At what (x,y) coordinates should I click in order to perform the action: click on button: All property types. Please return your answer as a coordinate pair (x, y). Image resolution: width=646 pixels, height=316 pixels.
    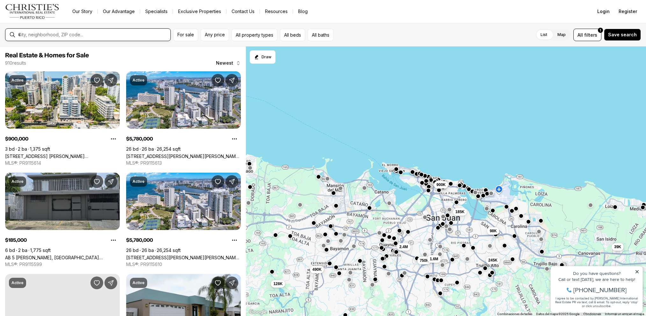
    Looking at the image, I should click on (255, 35).